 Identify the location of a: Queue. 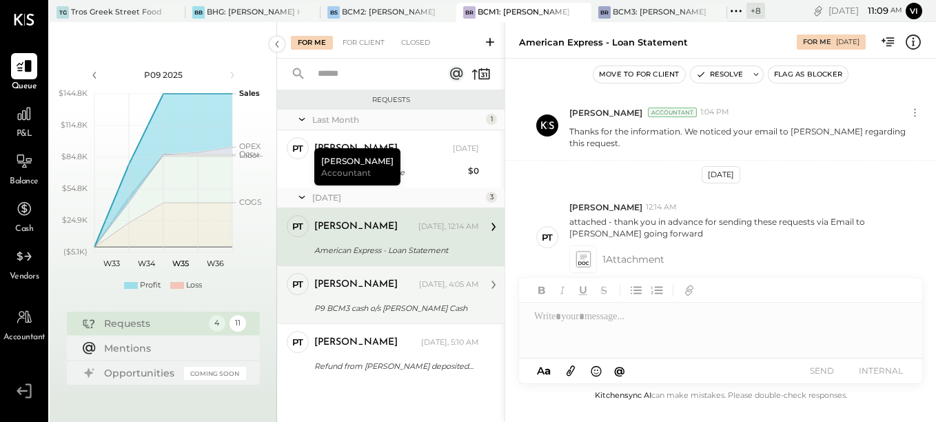
(24, 73).